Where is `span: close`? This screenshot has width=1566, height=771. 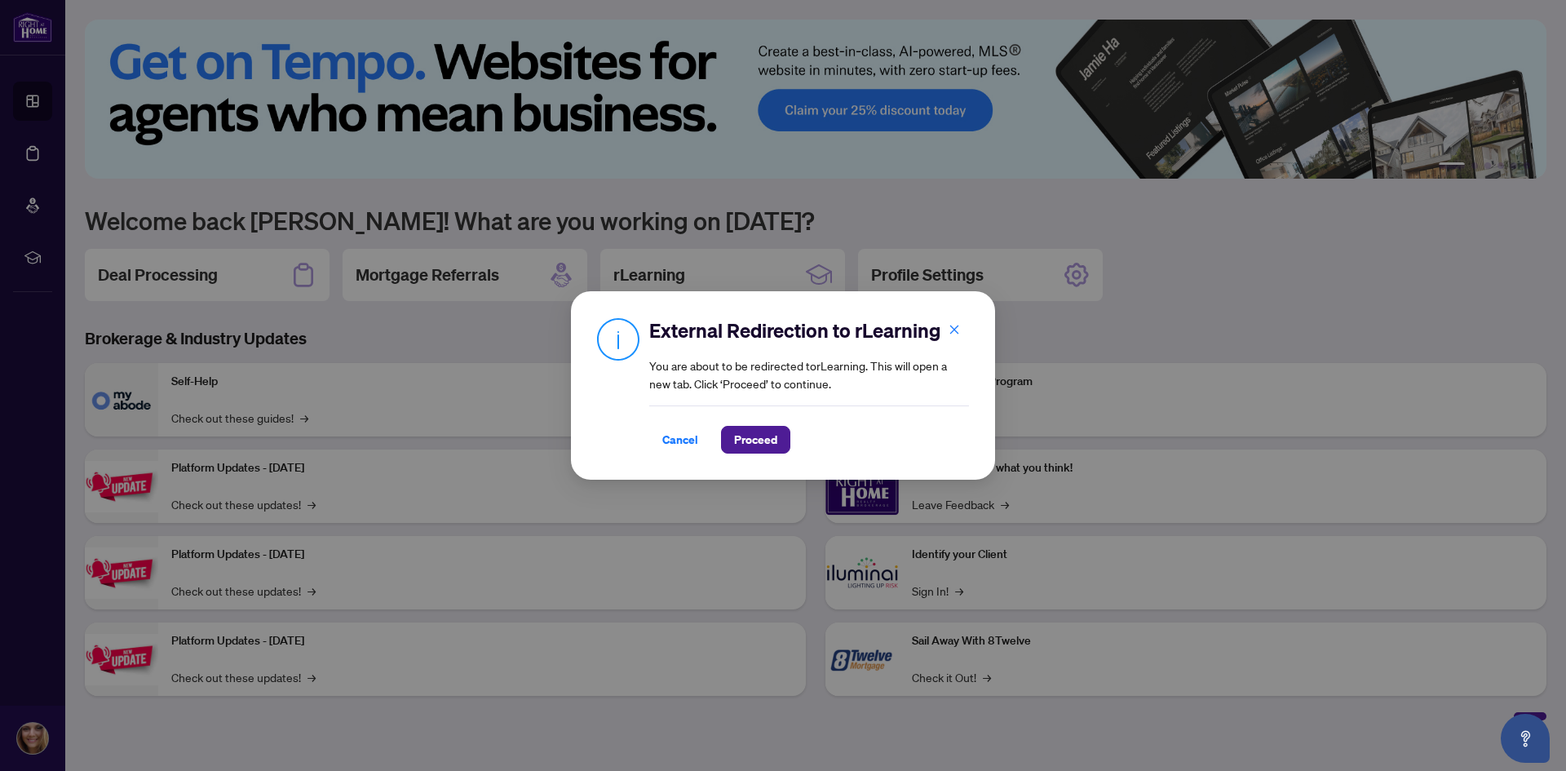 span: close is located at coordinates (954, 329).